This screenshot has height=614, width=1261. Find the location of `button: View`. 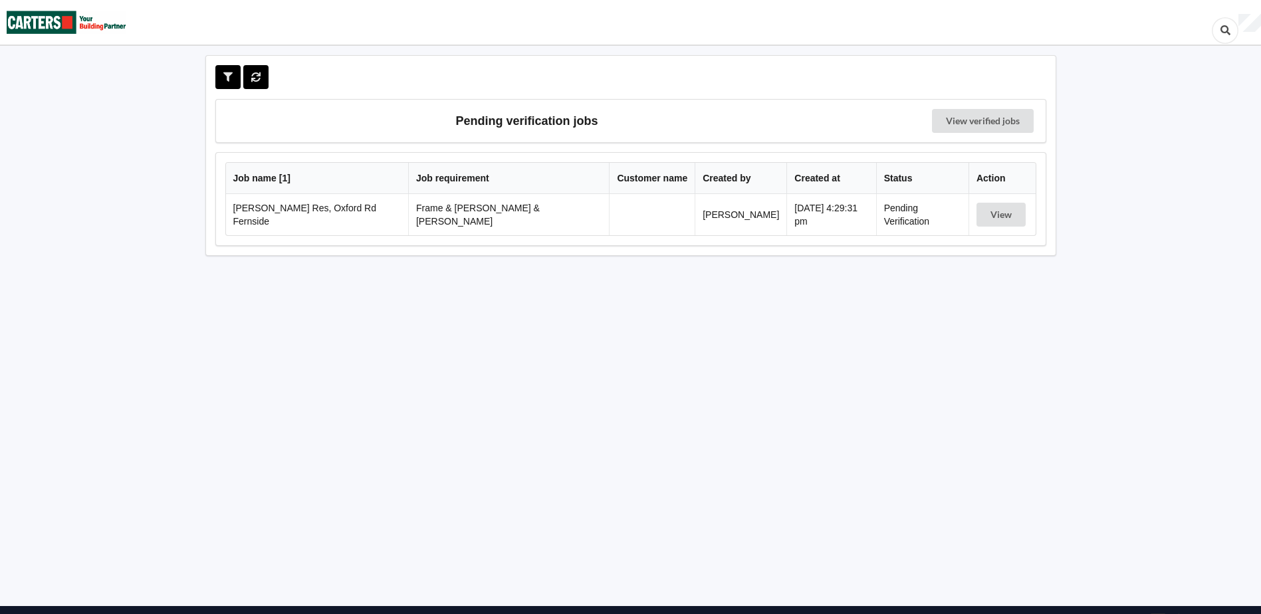

button: View is located at coordinates (1001, 215).